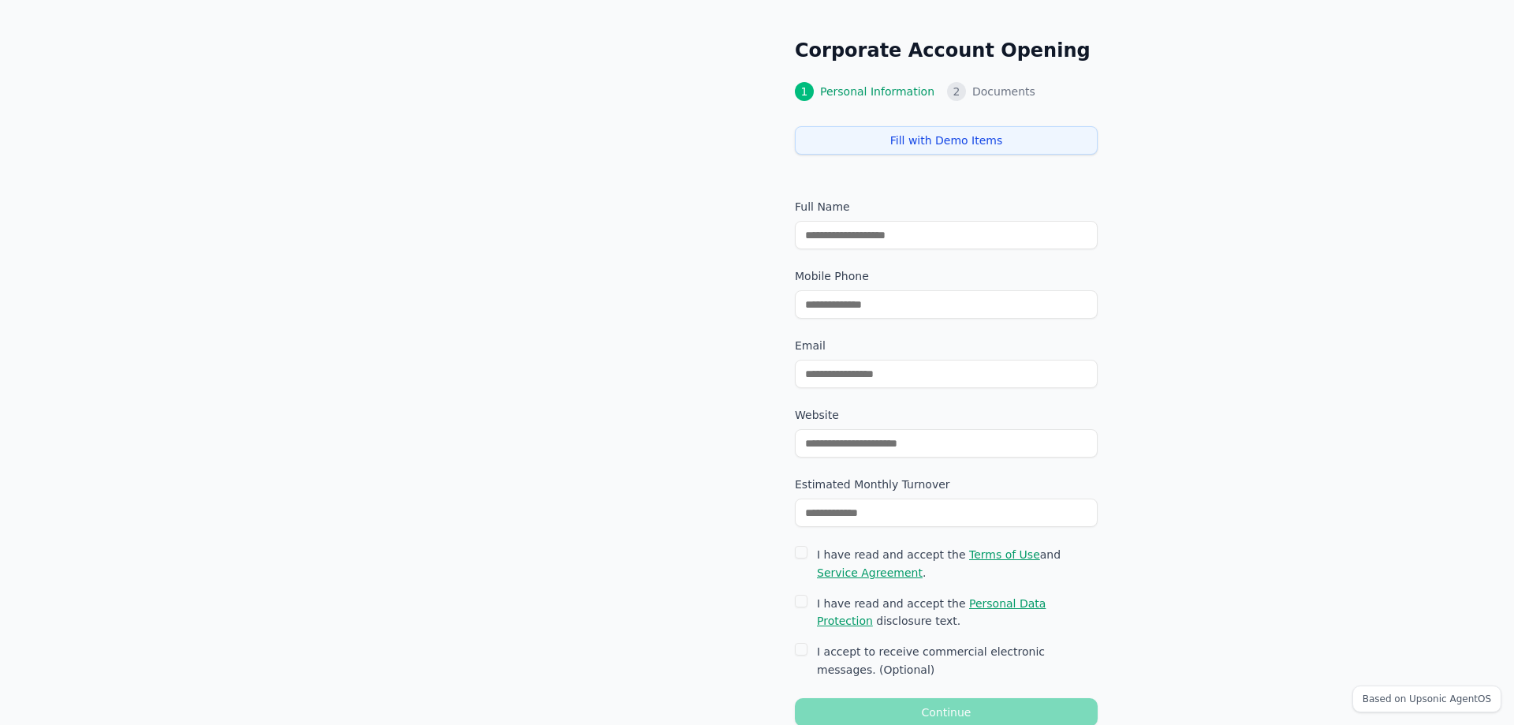  Describe the element at coordinates (946, 415) in the screenshot. I see `label: Website` at that location.